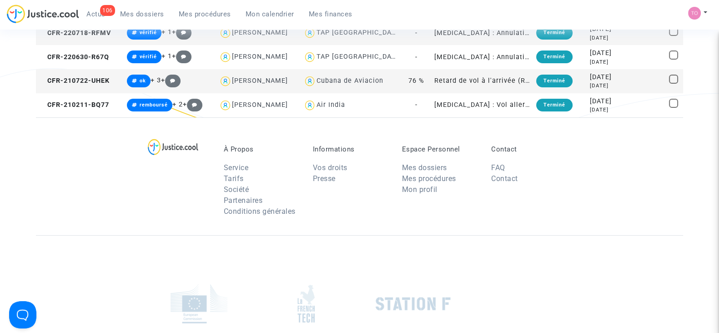 The height and width of the screenshot is (333, 719). Describe the element at coordinates (75, 33) in the screenshot. I see `span: CFR-220718-RFMV` at that location.